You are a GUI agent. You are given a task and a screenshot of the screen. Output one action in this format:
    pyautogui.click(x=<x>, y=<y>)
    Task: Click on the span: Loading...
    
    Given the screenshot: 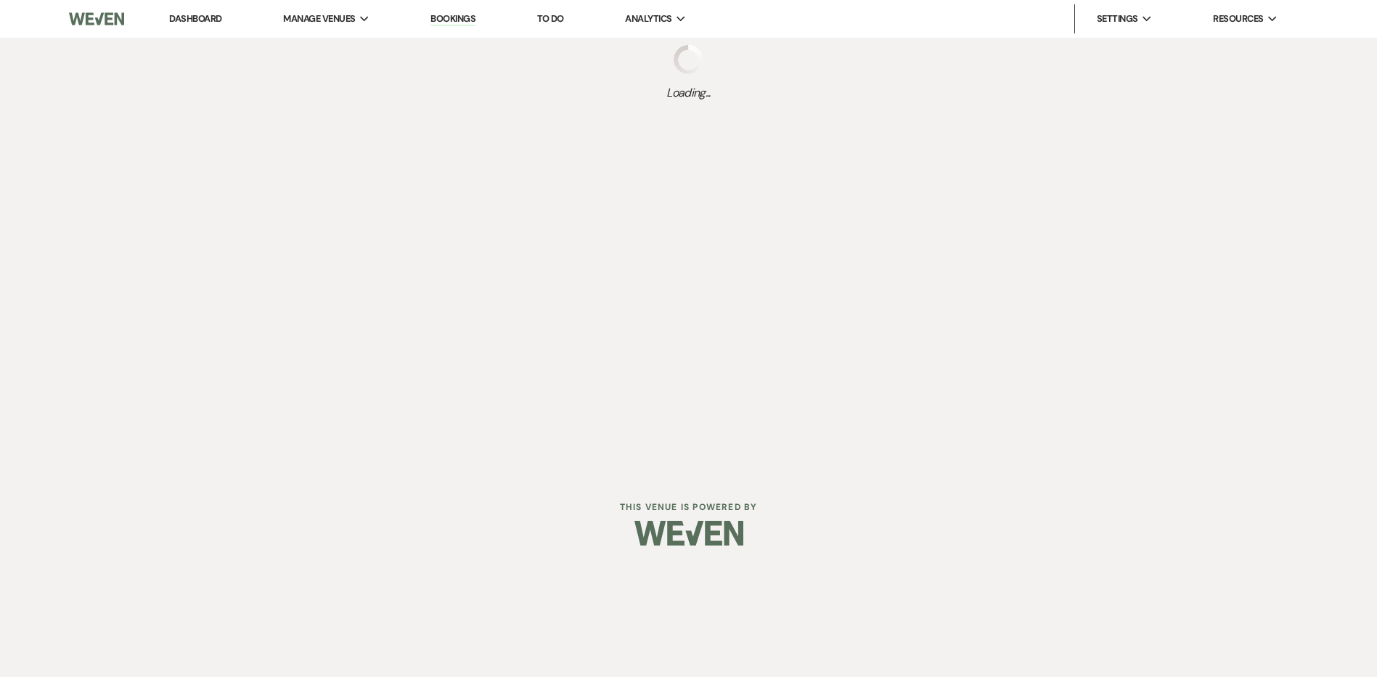 What is the action you would take?
    pyautogui.click(x=688, y=93)
    